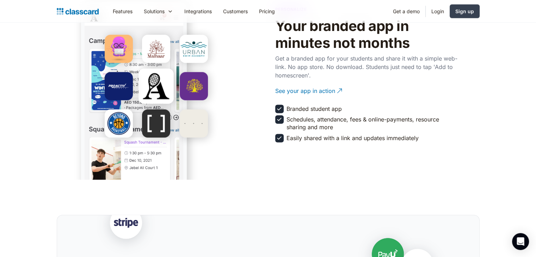 The image size is (536, 257). Describe the element at coordinates (235, 11) in the screenshot. I see `a: Customers` at that location.